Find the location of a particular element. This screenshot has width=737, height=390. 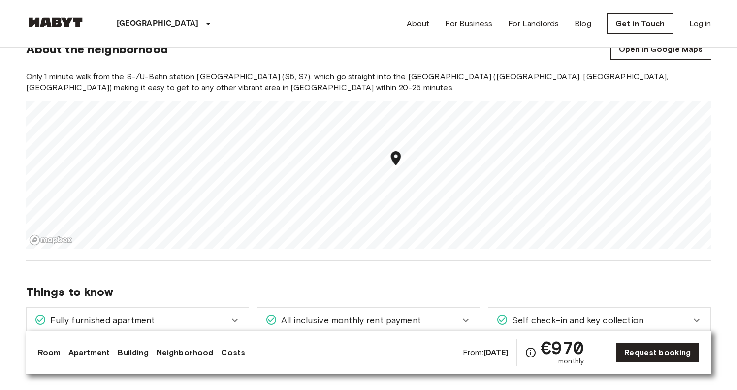

canvas: Map is located at coordinates (369, 175).